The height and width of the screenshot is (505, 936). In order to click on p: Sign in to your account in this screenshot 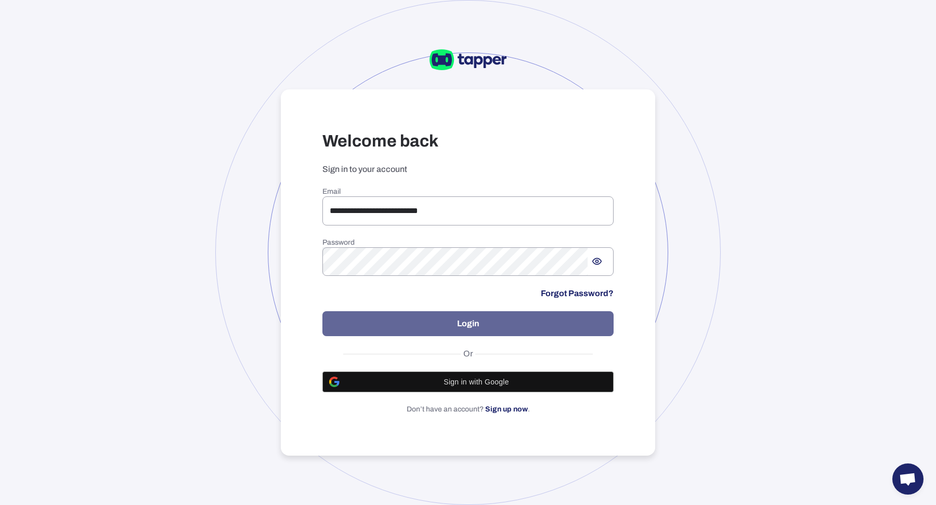, I will do `click(468, 169)`.